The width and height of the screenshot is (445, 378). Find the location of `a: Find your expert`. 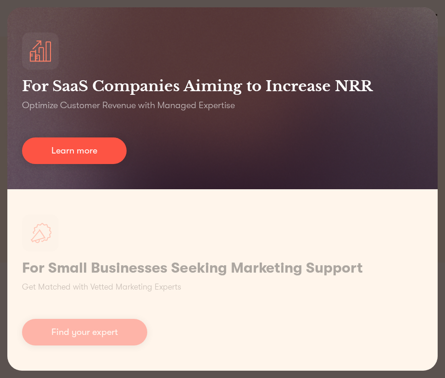

a: Find your expert is located at coordinates (84, 332).